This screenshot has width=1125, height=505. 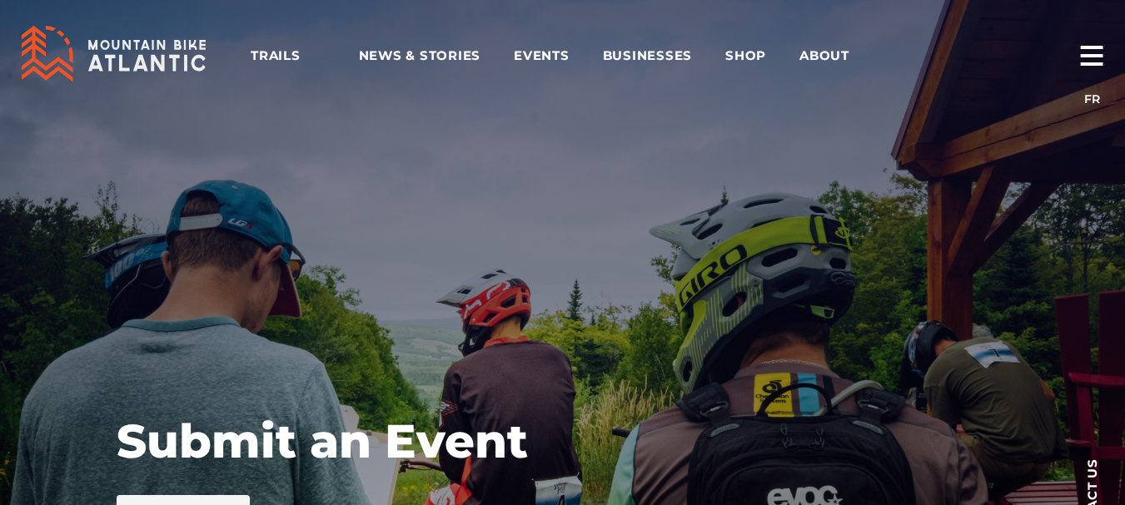 I want to click on h1: Submit an Event, so click(x=425, y=441).